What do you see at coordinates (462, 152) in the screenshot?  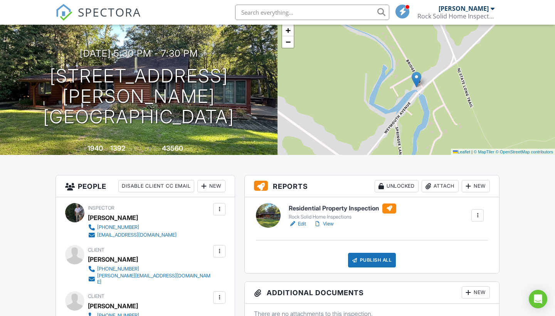 I see `a: Leaflet` at bounding box center [462, 152].